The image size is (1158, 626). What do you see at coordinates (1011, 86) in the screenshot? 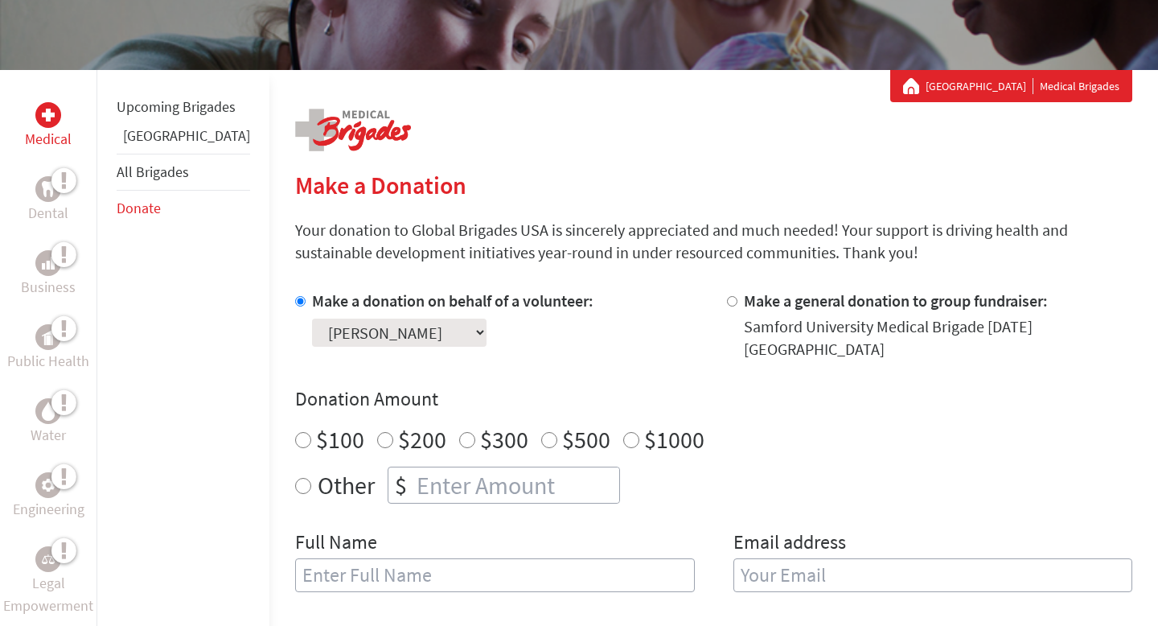
I see `div: Medical Brigades` at bounding box center [1011, 86].